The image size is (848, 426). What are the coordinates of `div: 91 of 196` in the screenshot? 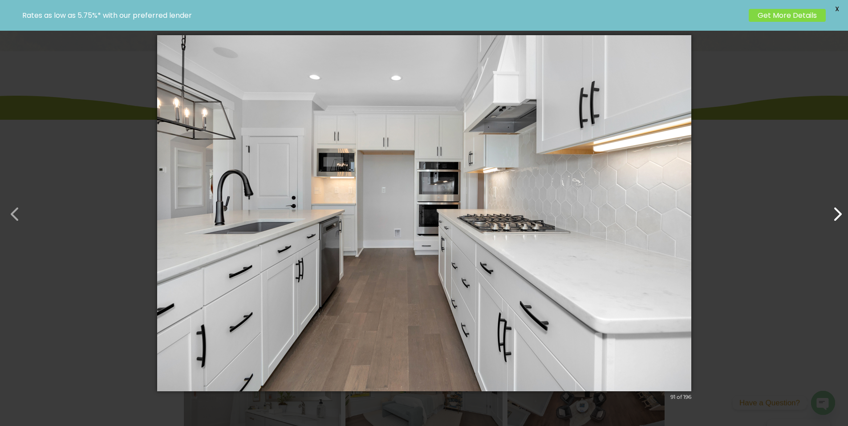 It's located at (681, 397).